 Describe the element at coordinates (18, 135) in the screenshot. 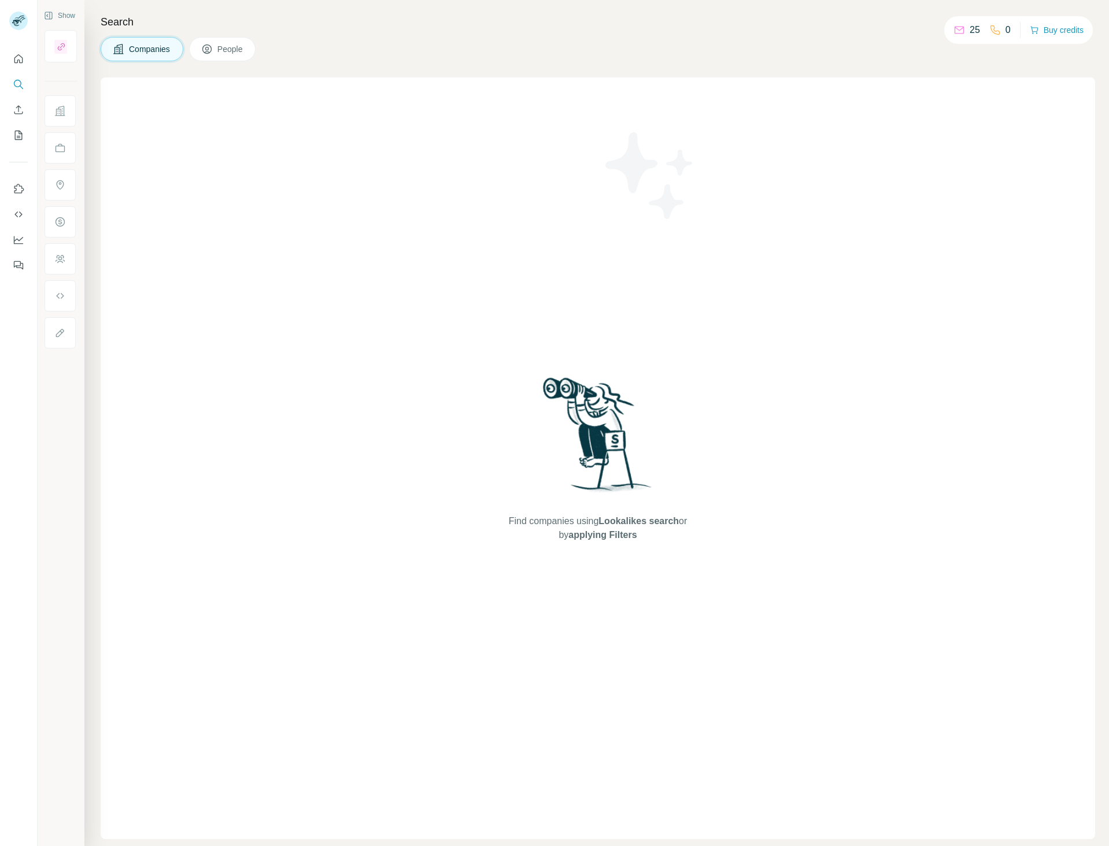

I see `button: My lists` at that location.